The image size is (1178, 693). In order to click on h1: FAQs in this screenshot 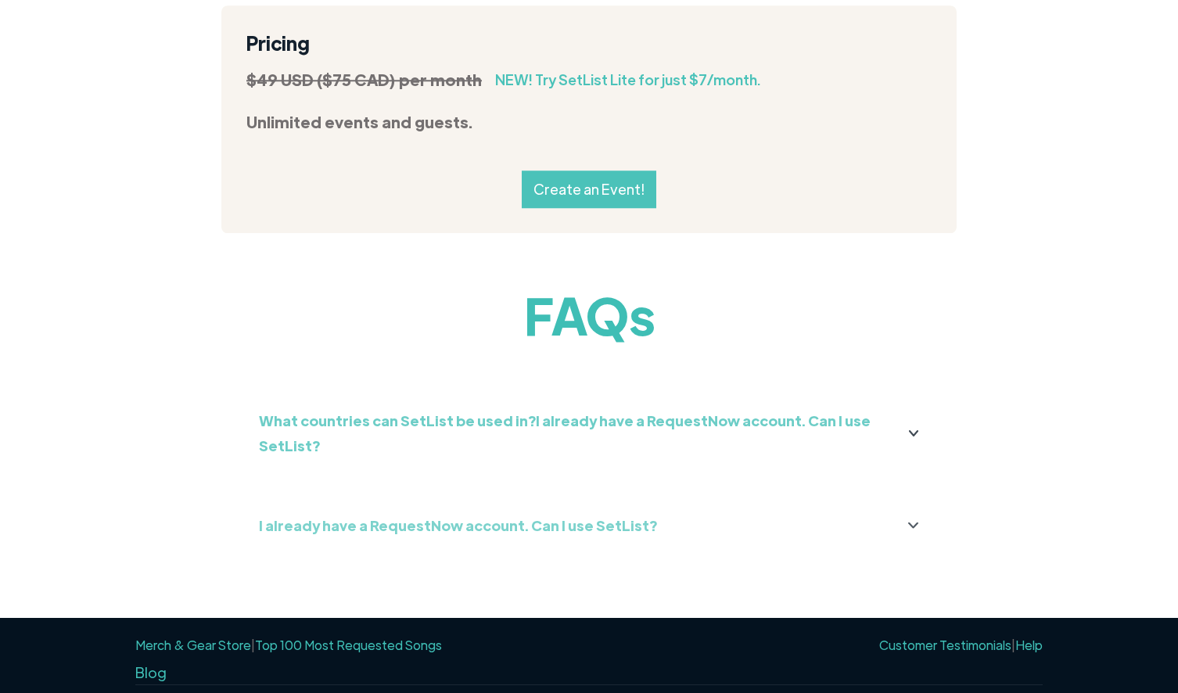, I will do `click(589, 315)`.